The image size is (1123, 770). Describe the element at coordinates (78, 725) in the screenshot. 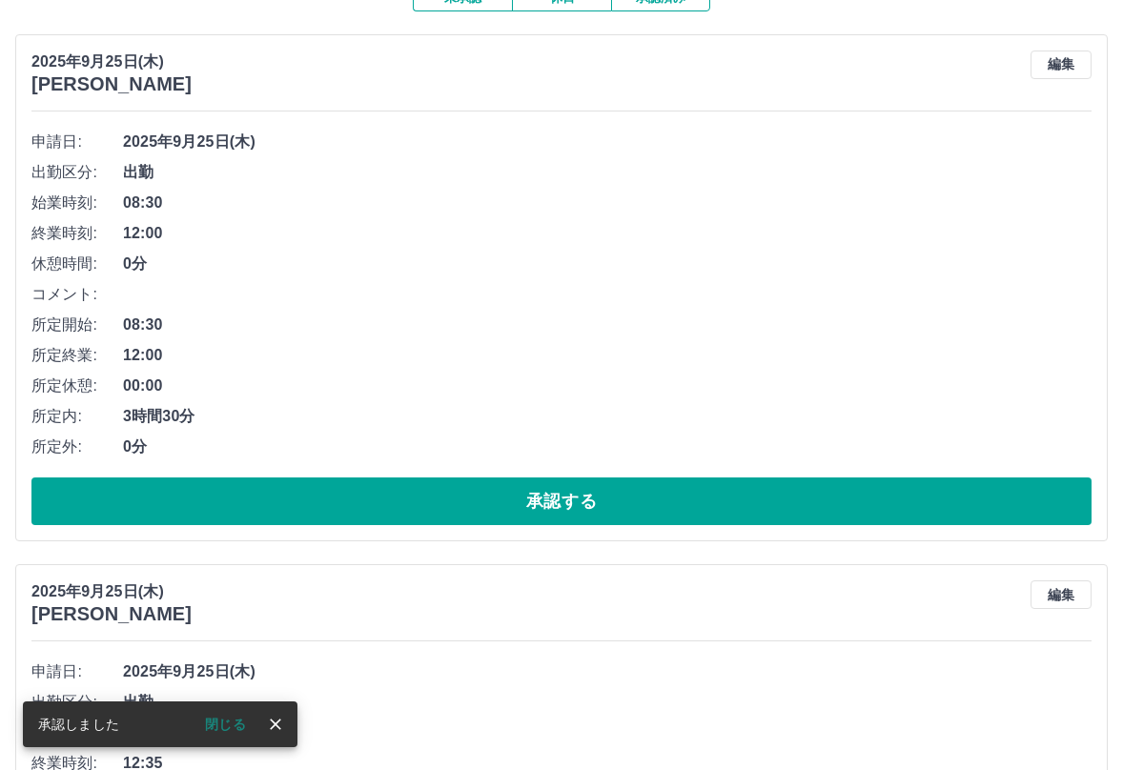

I see `div: 承認しました` at that location.